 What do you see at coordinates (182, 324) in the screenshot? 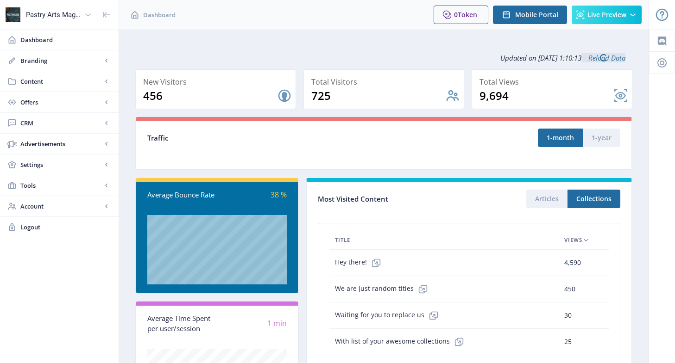
I see `div: Average Time Spent per user/session` at bounding box center [182, 324].